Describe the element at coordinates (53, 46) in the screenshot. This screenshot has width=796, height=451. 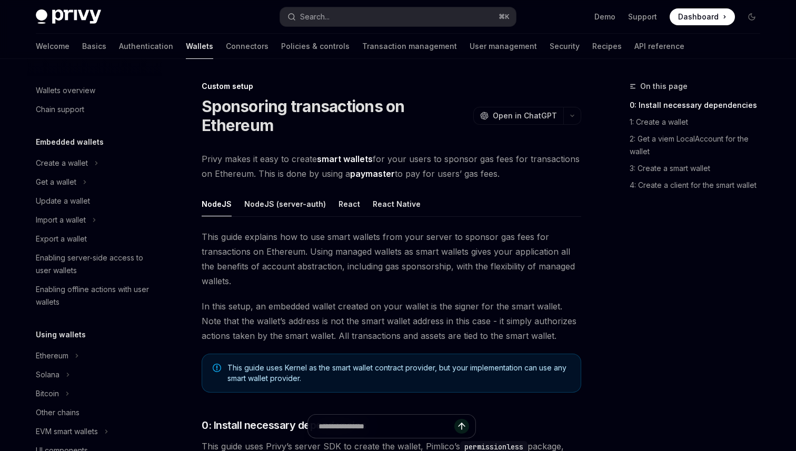
I see `a: Welcome` at that location.